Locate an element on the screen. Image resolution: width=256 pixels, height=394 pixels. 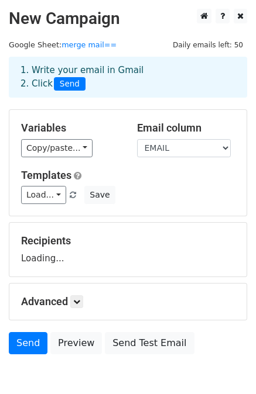
span: Daily emails left: 50 is located at coordinates (208, 45).